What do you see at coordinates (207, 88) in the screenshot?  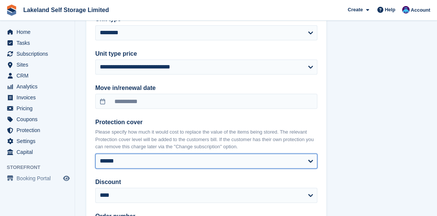 I see `label: Move in/renewal date` at bounding box center [207, 88].